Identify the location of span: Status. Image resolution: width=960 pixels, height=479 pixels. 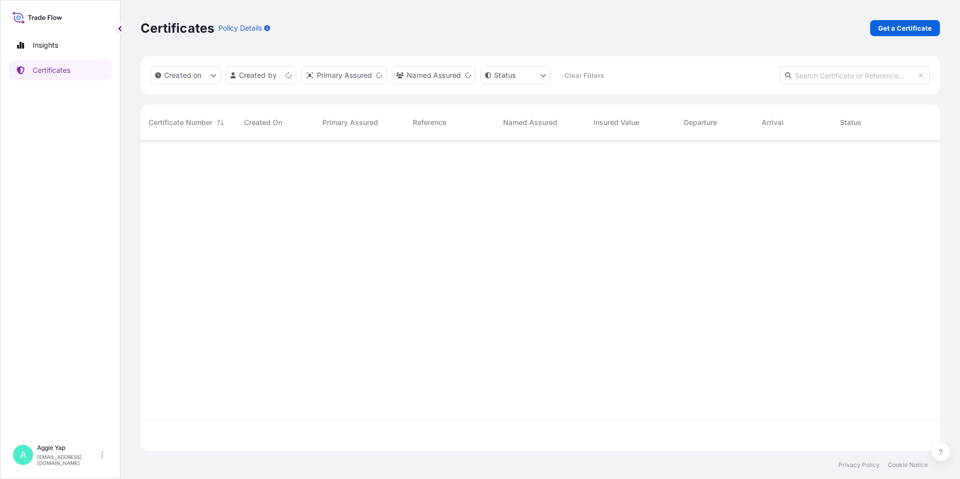
(851, 123).